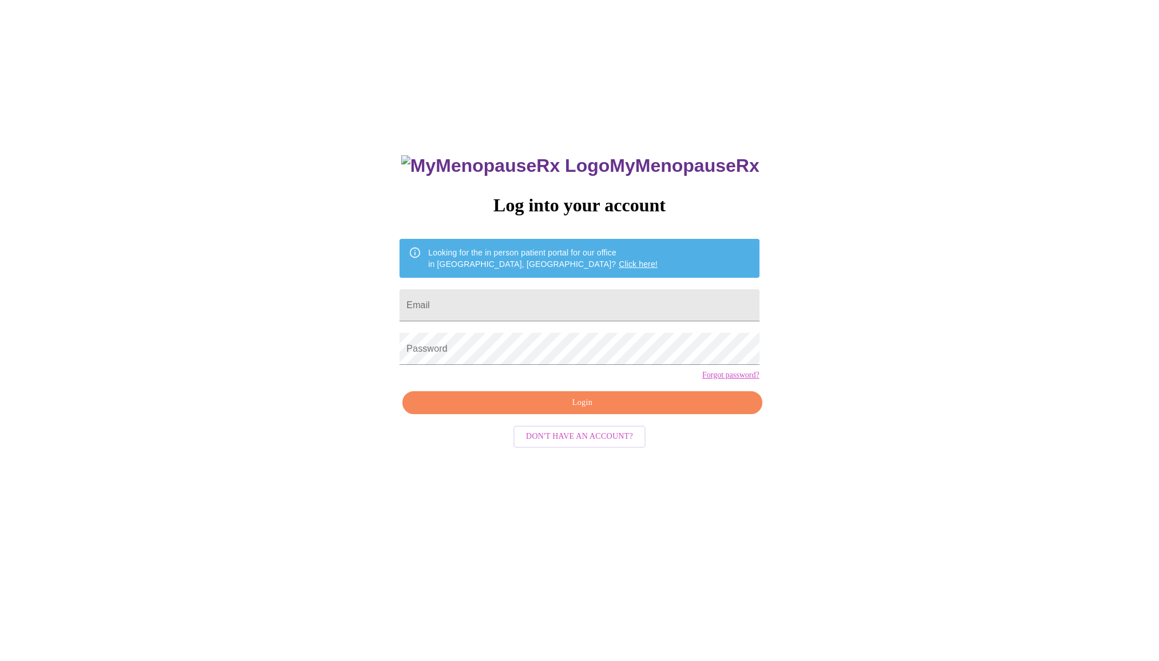 Image resolution: width=1159 pixels, height=661 pixels. What do you see at coordinates (579, 435) in the screenshot?
I see `a: Don't have an account?` at bounding box center [579, 435].